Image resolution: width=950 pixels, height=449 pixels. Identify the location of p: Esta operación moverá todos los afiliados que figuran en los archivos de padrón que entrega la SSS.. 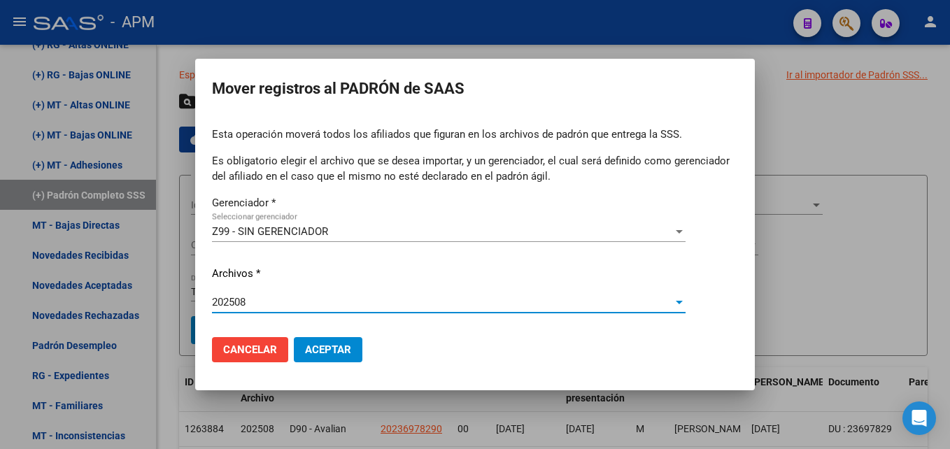
(475, 134).